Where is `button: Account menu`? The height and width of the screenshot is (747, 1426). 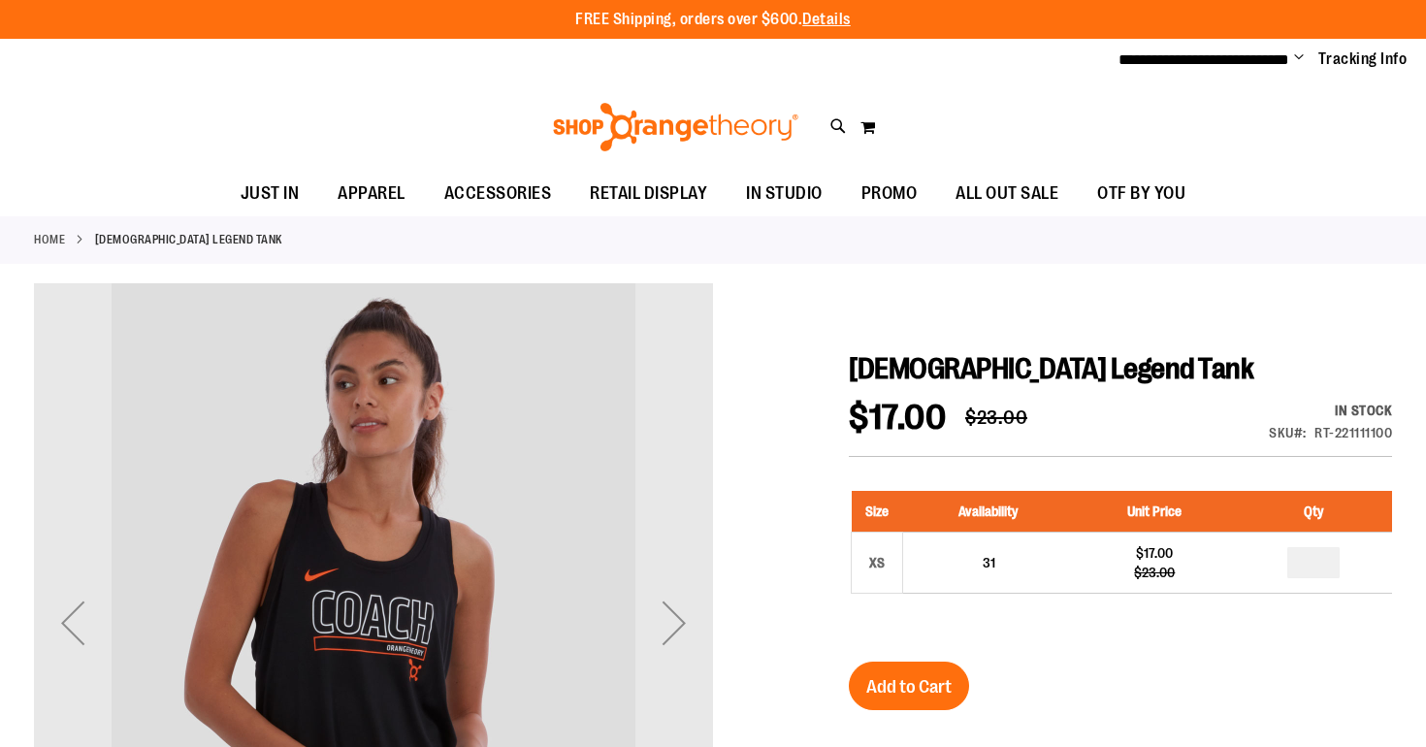
button: Account menu is located at coordinates (1299, 59).